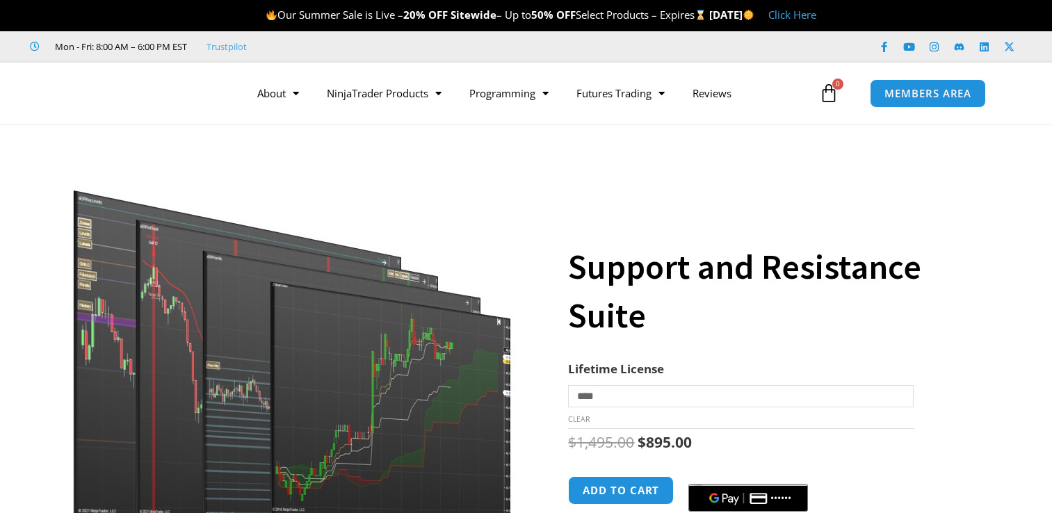 This screenshot has height=513, width=1052. Describe the element at coordinates (278, 93) in the screenshot. I see `a: About` at that location.